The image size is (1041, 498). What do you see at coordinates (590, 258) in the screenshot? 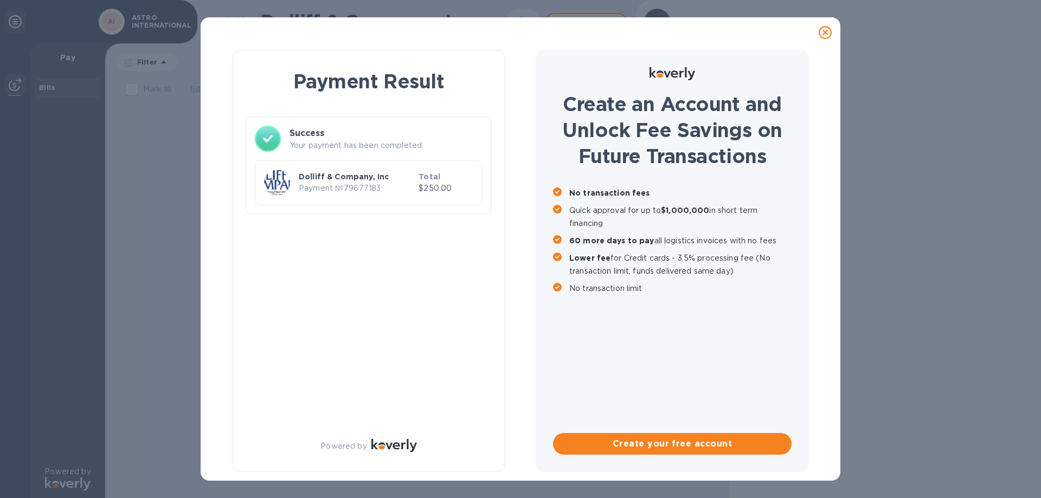
I see `b: Lower fee` at bounding box center [590, 258].